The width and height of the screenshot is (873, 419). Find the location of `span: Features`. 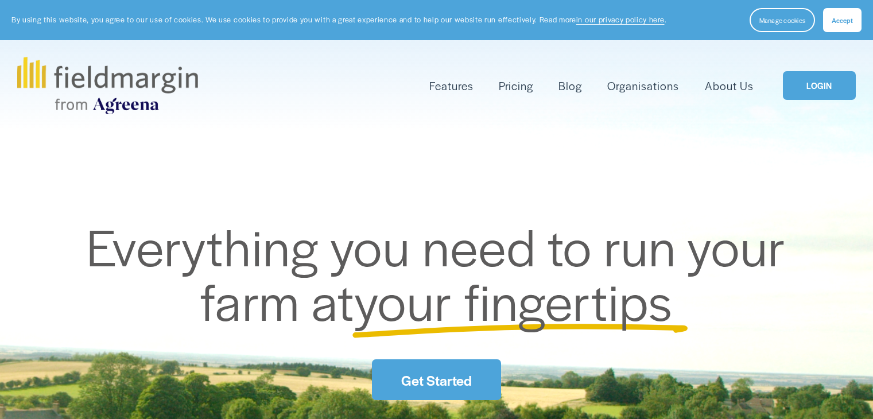

span: Features is located at coordinates (451, 86).